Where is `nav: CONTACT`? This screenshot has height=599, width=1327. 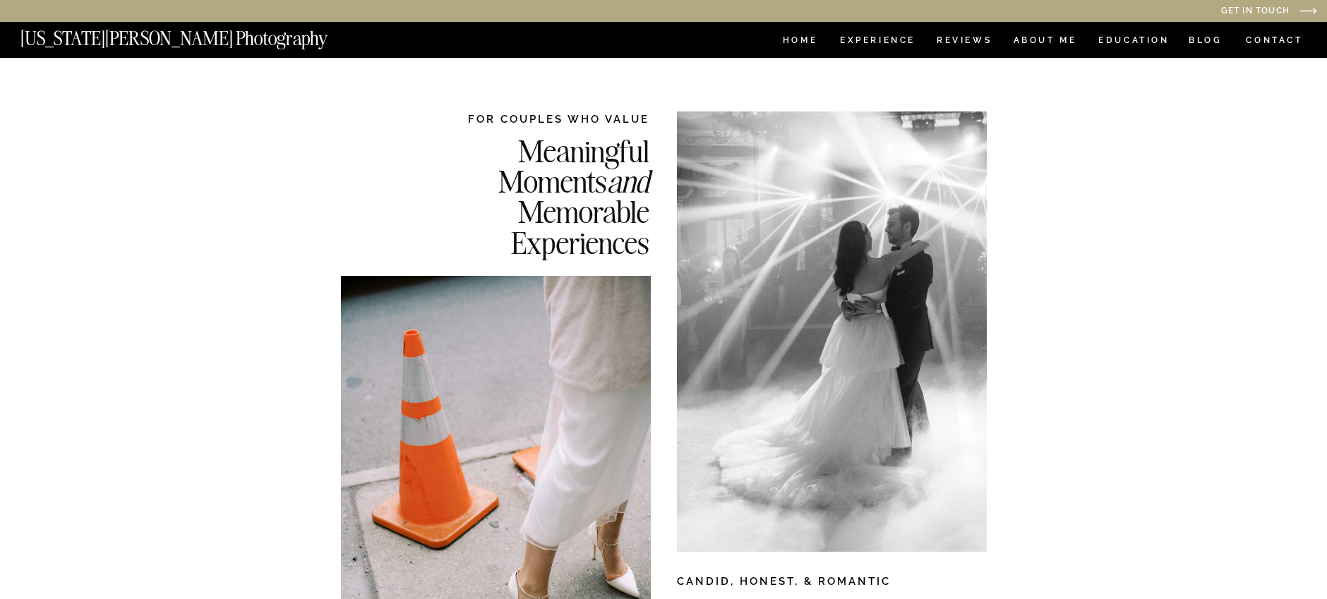
nav: CONTACT is located at coordinates (1274, 40).